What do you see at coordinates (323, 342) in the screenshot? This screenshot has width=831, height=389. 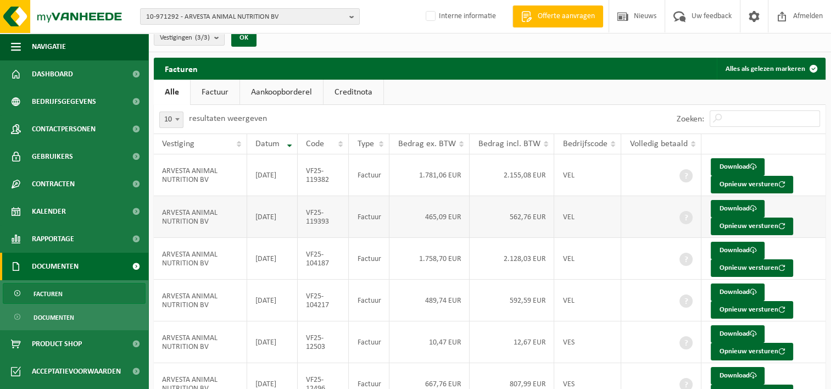 I see `td: VF25-12503` at bounding box center [323, 342].